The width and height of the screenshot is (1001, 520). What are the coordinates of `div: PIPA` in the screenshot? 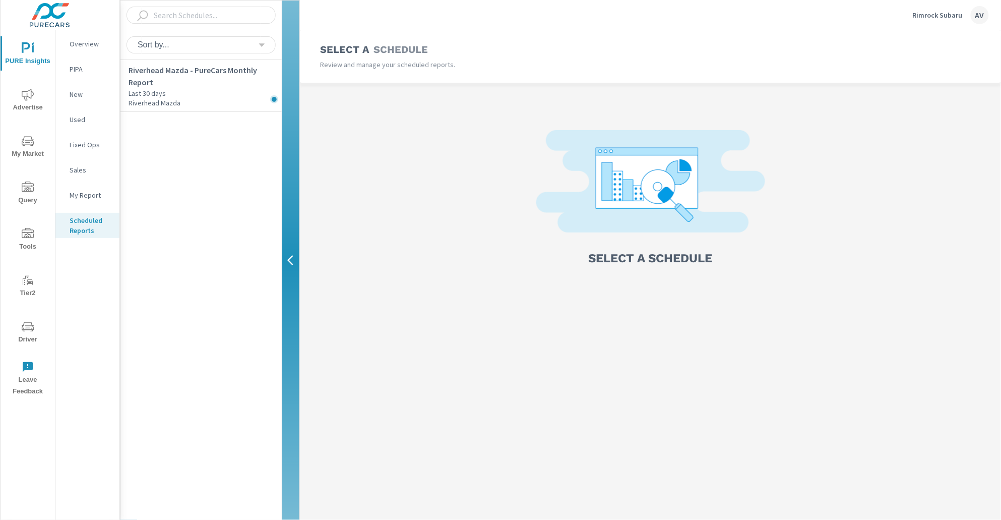 It's located at (87, 69).